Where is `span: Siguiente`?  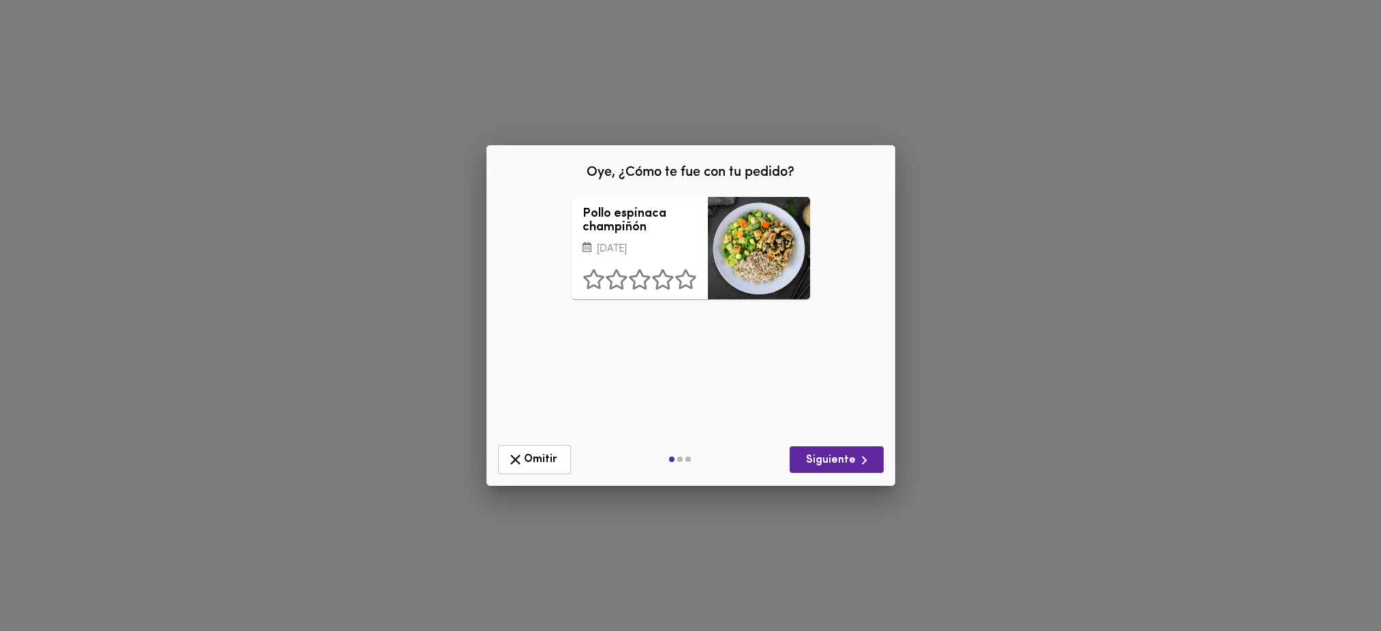 span: Siguiente is located at coordinates (837, 460).